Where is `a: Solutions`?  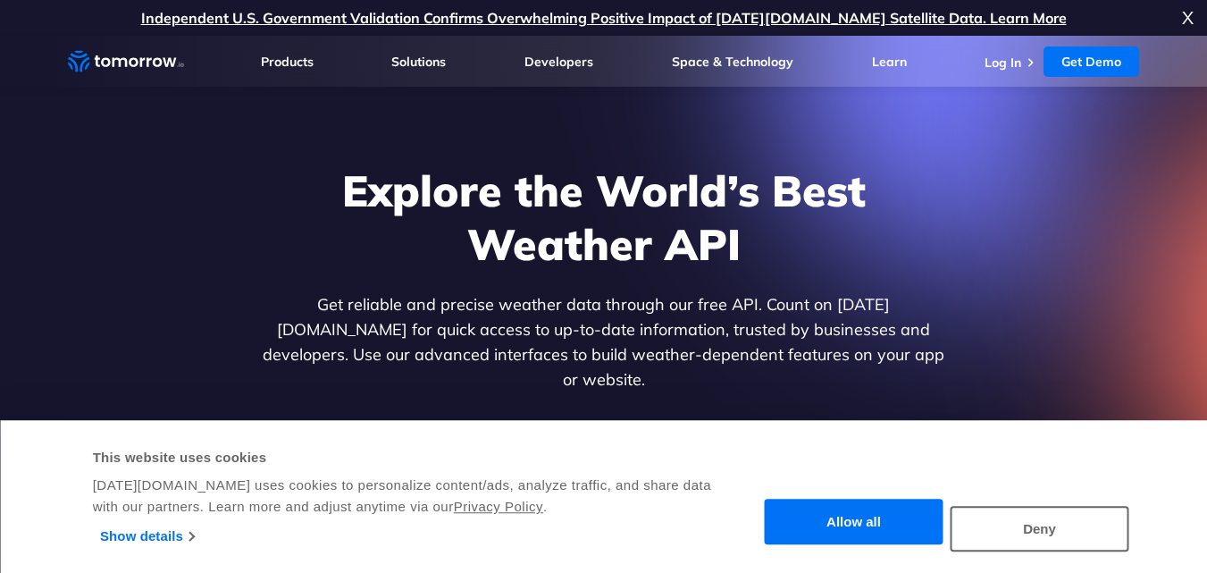 a: Solutions is located at coordinates (418, 62).